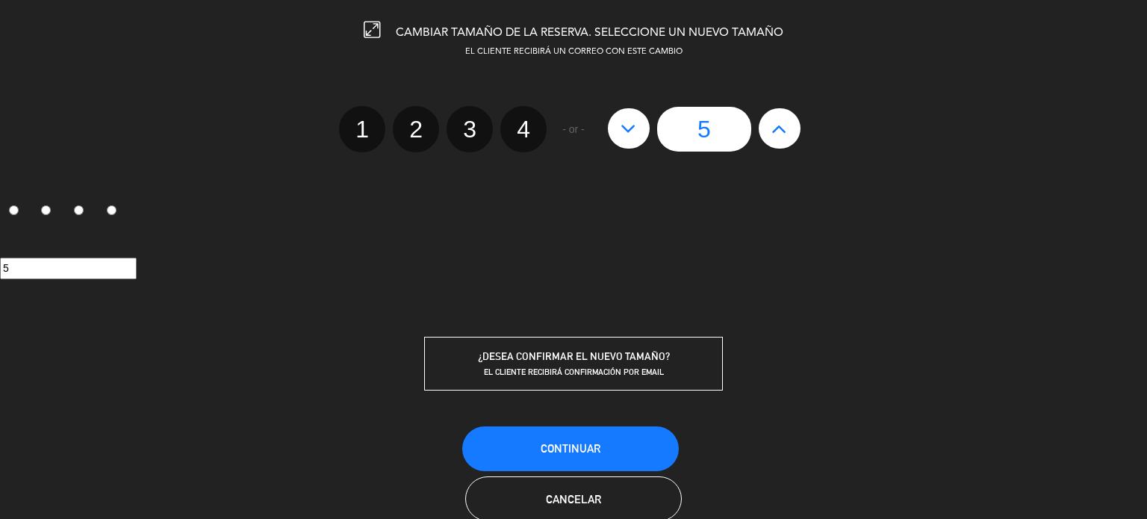 The height and width of the screenshot is (519, 1147). I want to click on button: Continuar, so click(570, 449).